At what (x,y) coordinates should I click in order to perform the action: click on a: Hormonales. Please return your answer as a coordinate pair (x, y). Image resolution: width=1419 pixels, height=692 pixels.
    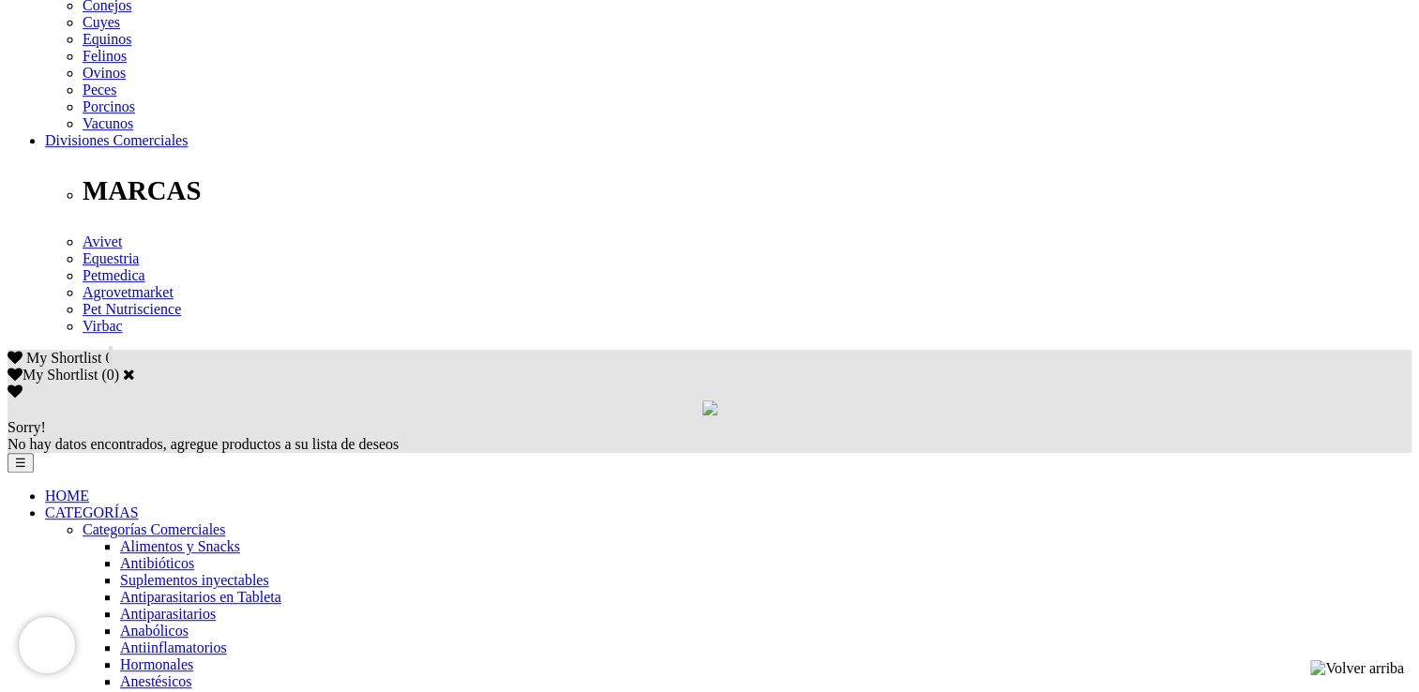
    Looking at the image, I should click on (157, 664).